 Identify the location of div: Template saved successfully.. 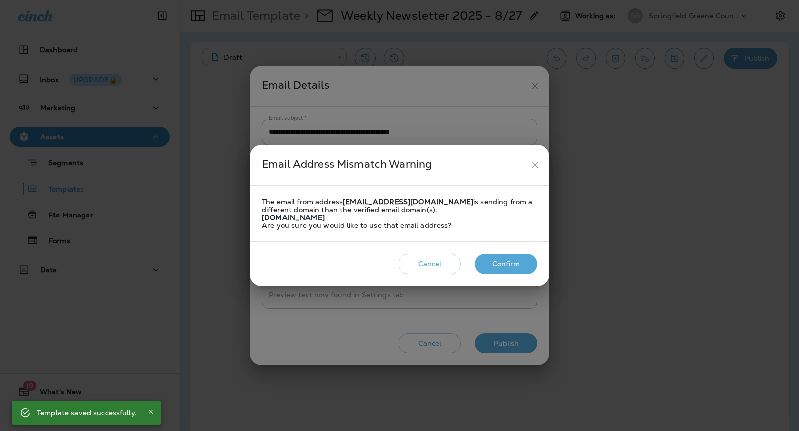
(87, 413).